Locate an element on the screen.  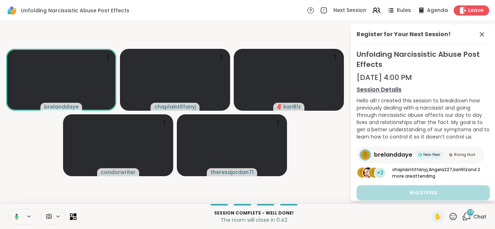
span: k is located at coordinates (374, 173).